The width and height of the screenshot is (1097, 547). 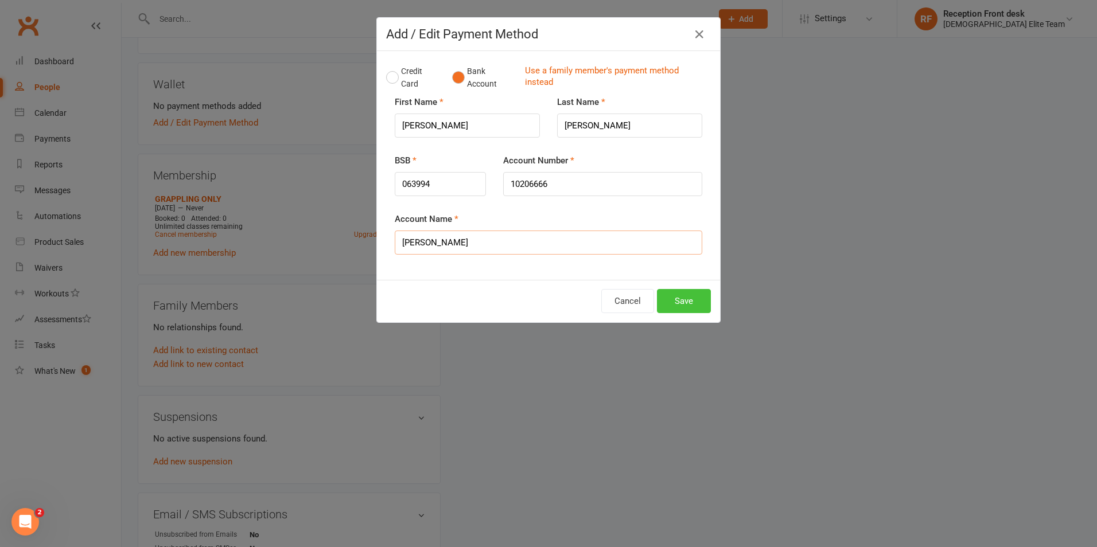 I want to click on label: Account Name, so click(x=426, y=219).